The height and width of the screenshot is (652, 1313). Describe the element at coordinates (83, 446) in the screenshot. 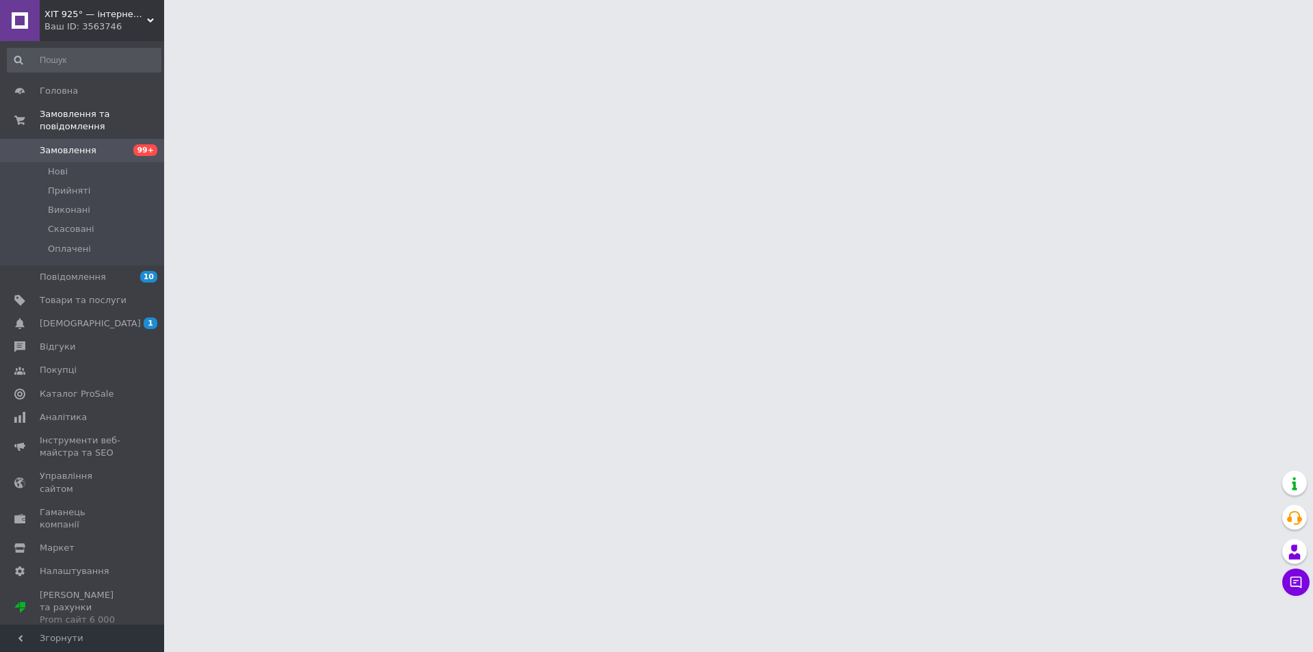

I see `span: Інструменти веб-майстра та SEO` at that location.